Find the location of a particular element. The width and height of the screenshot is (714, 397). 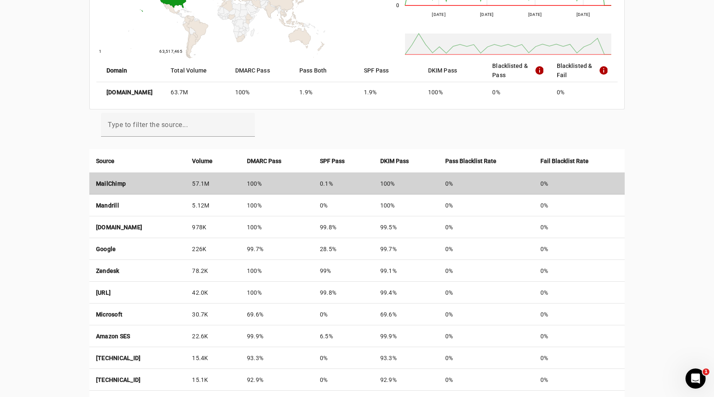

mat-cell: 1.9% is located at coordinates (324, 92).